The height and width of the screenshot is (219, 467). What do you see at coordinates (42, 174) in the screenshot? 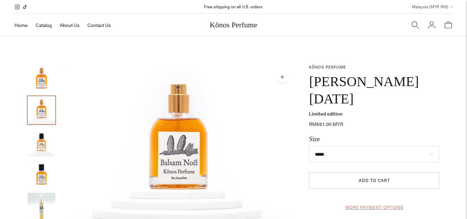
I see `button: Change image to image 4` at bounding box center [42, 174].